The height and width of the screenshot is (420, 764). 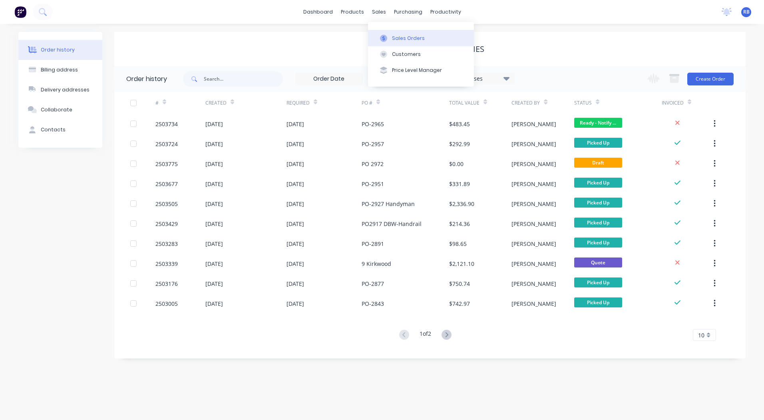 What do you see at coordinates (167, 144) in the screenshot?
I see `div: 2503724` at bounding box center [167, 144].